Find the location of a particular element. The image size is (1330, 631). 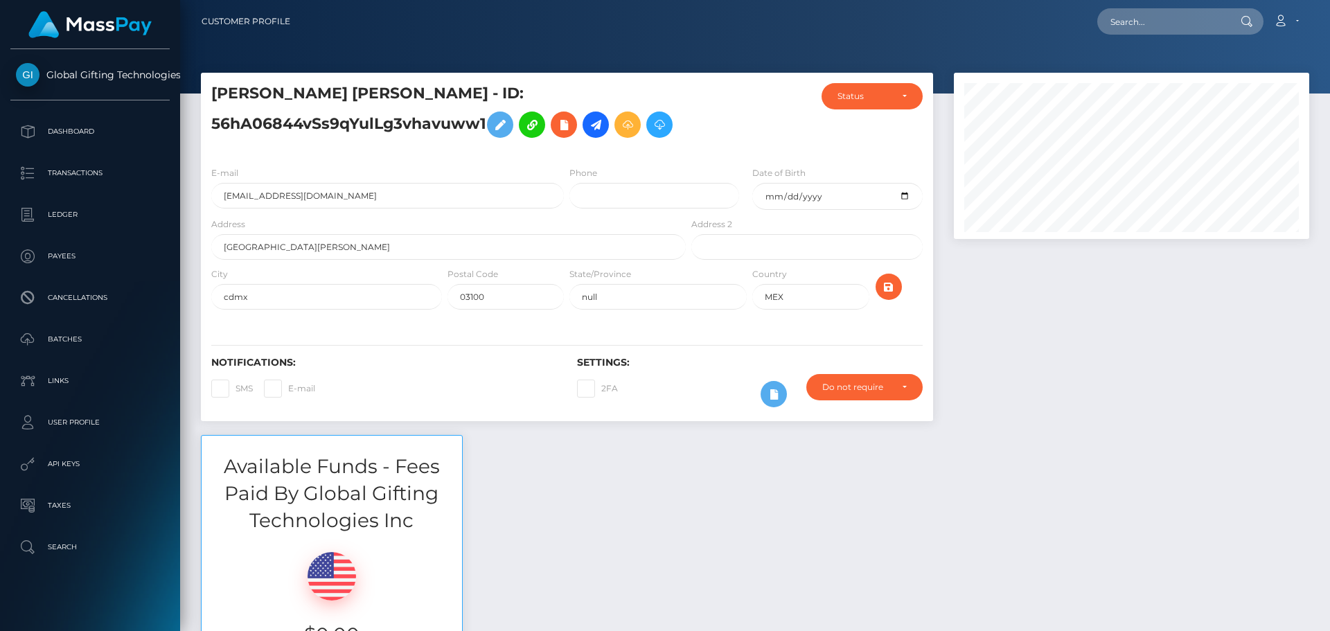

span: Global Gifting Technologies Inc is located at coordinates (90, 75).